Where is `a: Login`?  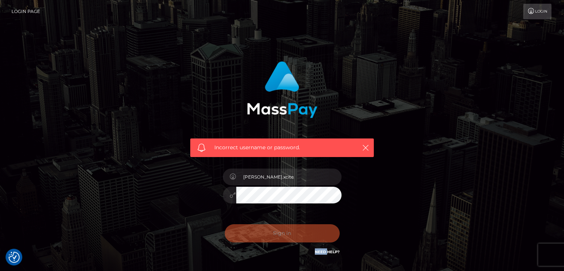 a: Login is located at coordinates (538, 11).